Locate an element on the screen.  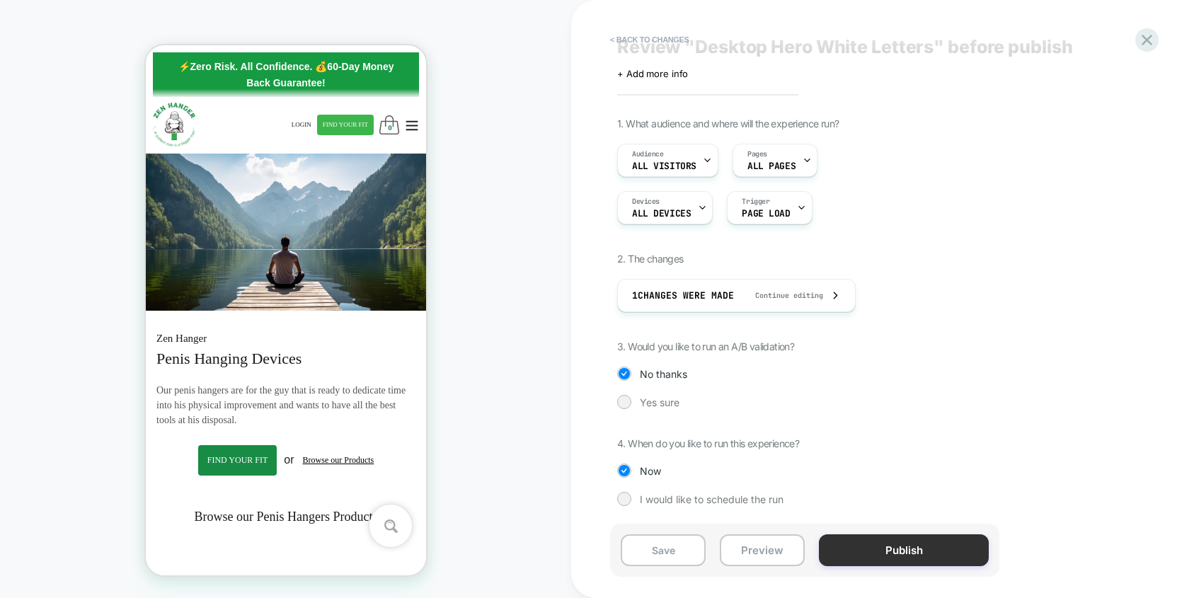
span: + Add more info is located at coordinates (652, 74).